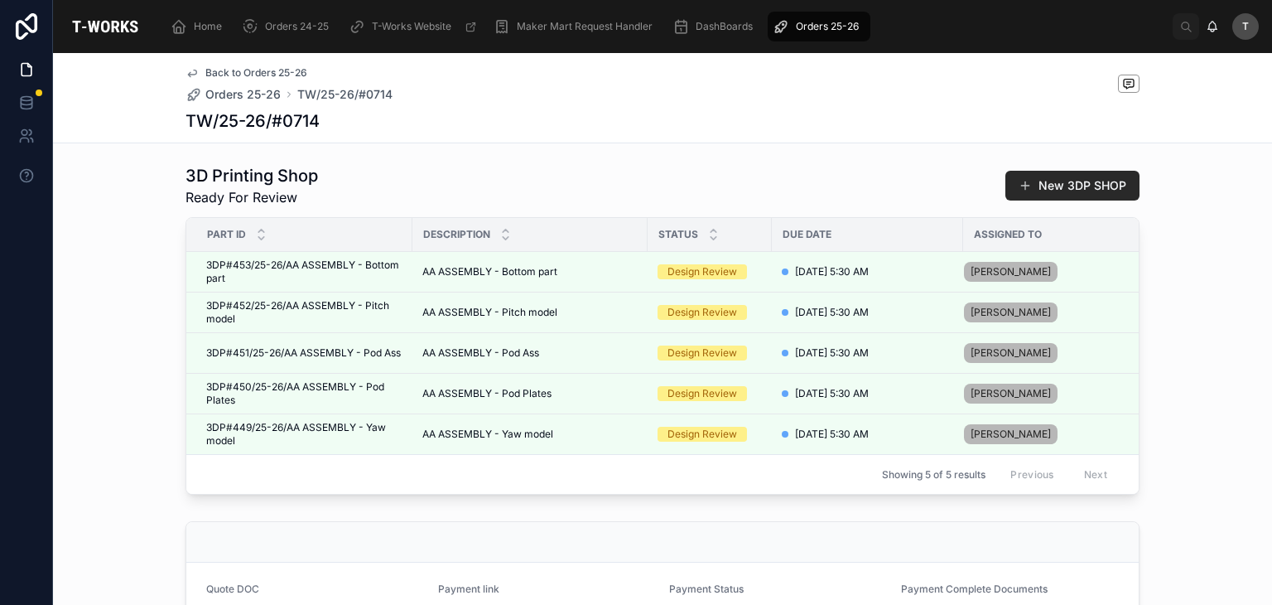 This screenshot has height=605, width=1272. Describe the element at coordinates (414, 27) in the screenshot. I see `a: T-Works Website` at that location.